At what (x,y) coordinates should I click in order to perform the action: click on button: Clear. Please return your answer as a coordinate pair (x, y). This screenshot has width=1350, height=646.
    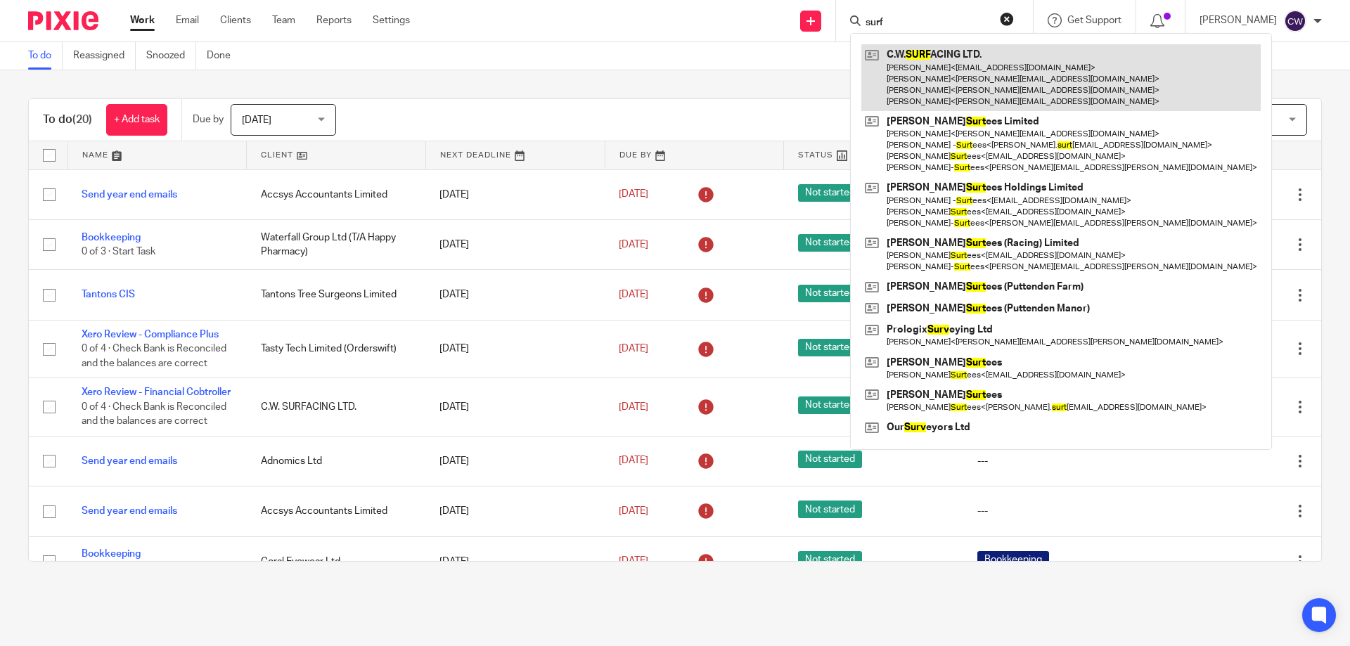
    Looking at the image, I should click on (1007, 19).